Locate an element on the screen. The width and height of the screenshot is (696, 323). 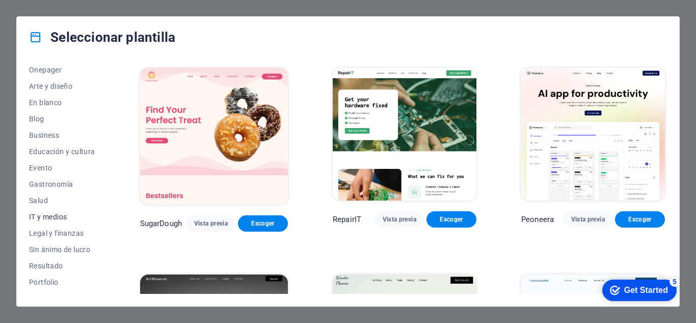
span: Blog is located at coordinates (62, 119).